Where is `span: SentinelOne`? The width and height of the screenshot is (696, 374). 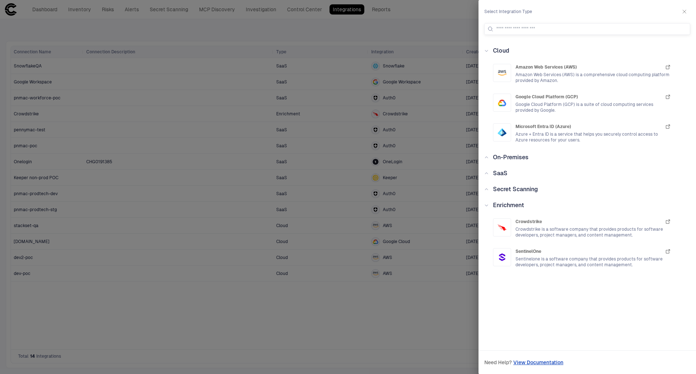
span: SentinelOne is located at coordinates (528, 251).